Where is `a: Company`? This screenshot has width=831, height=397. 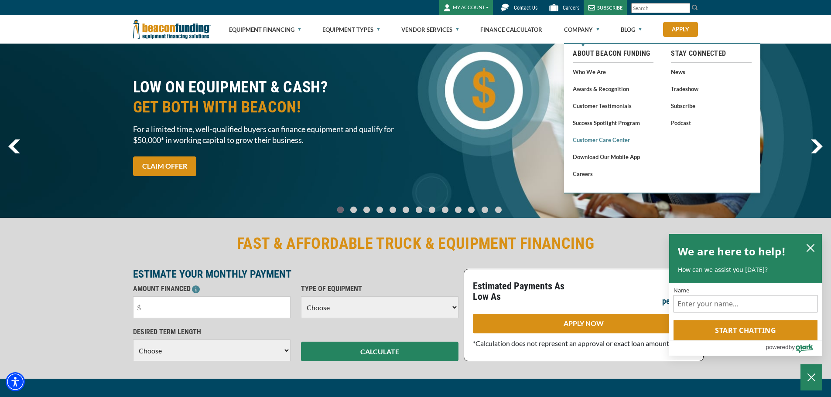 a: Company is located at coordinates (581, 30).